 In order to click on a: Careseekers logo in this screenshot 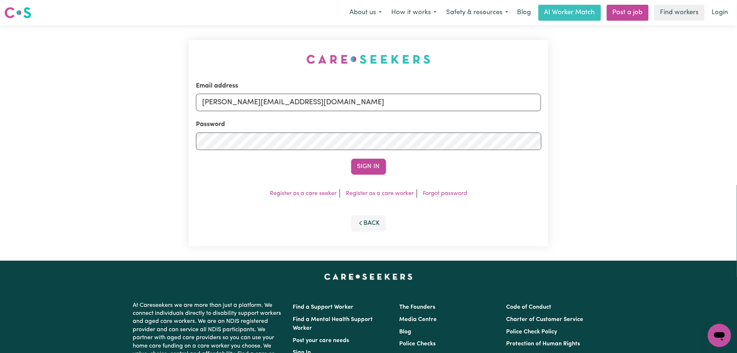, I will do `click(18, 13)`.